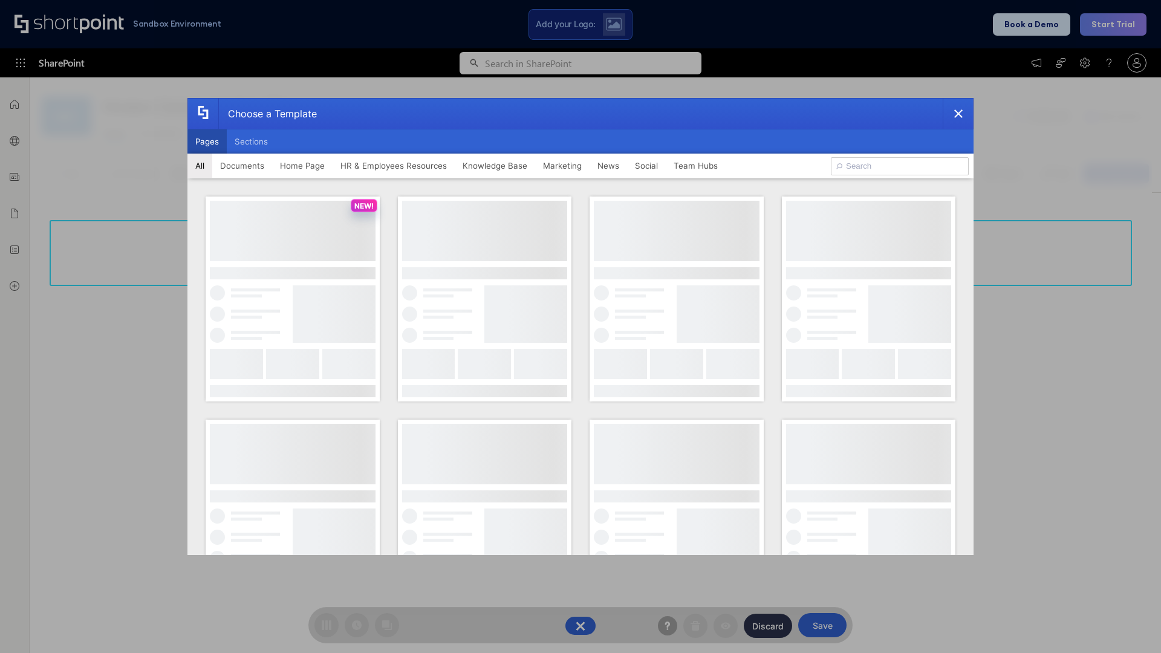  What do you see at coordinates (251, 141) in the screenshot?
I see `button: Sections` at bounding box center [251, 141].